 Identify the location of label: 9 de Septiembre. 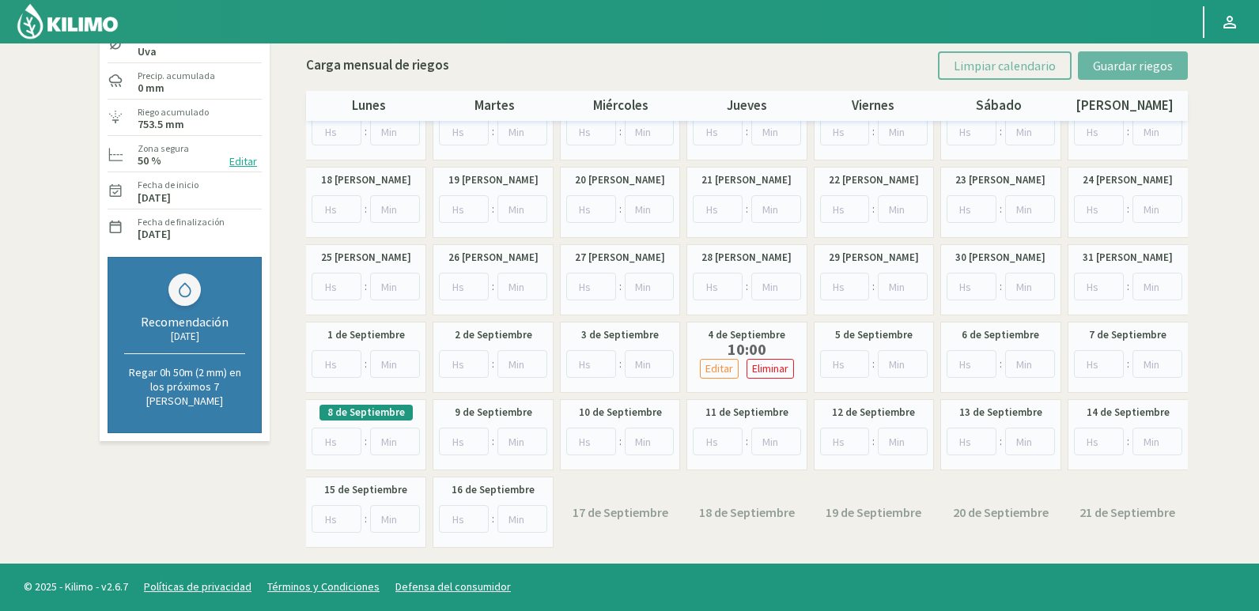
(493, 413).